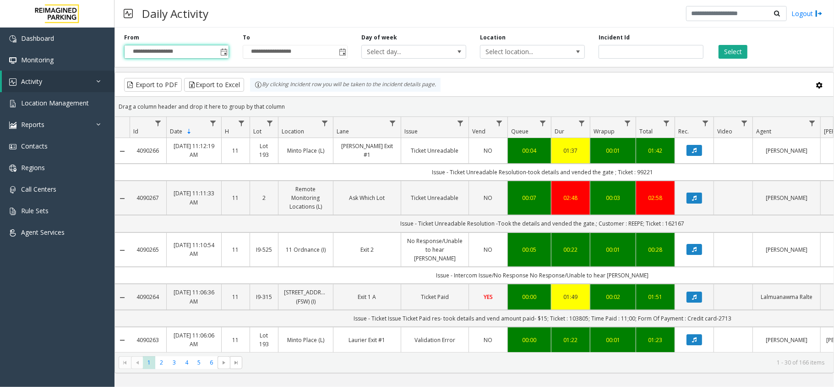 Image resolution: width=834 pixels, height=387 pixels. What do you see at coordinates (224, 362) in the screenshot?
I see `span: Go to the next page` at bounding box center [224, 362].